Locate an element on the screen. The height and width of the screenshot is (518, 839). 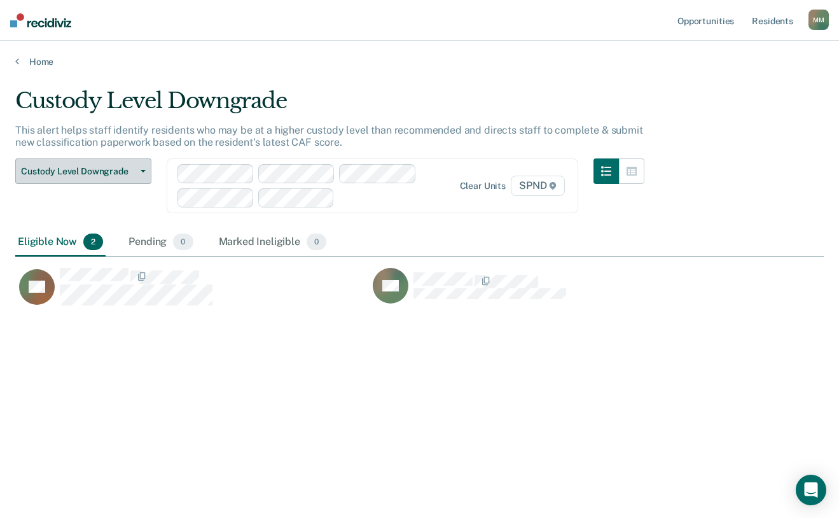
div: CaseloadOpportunityCell-00118110 is located at coordinates (546, 293).